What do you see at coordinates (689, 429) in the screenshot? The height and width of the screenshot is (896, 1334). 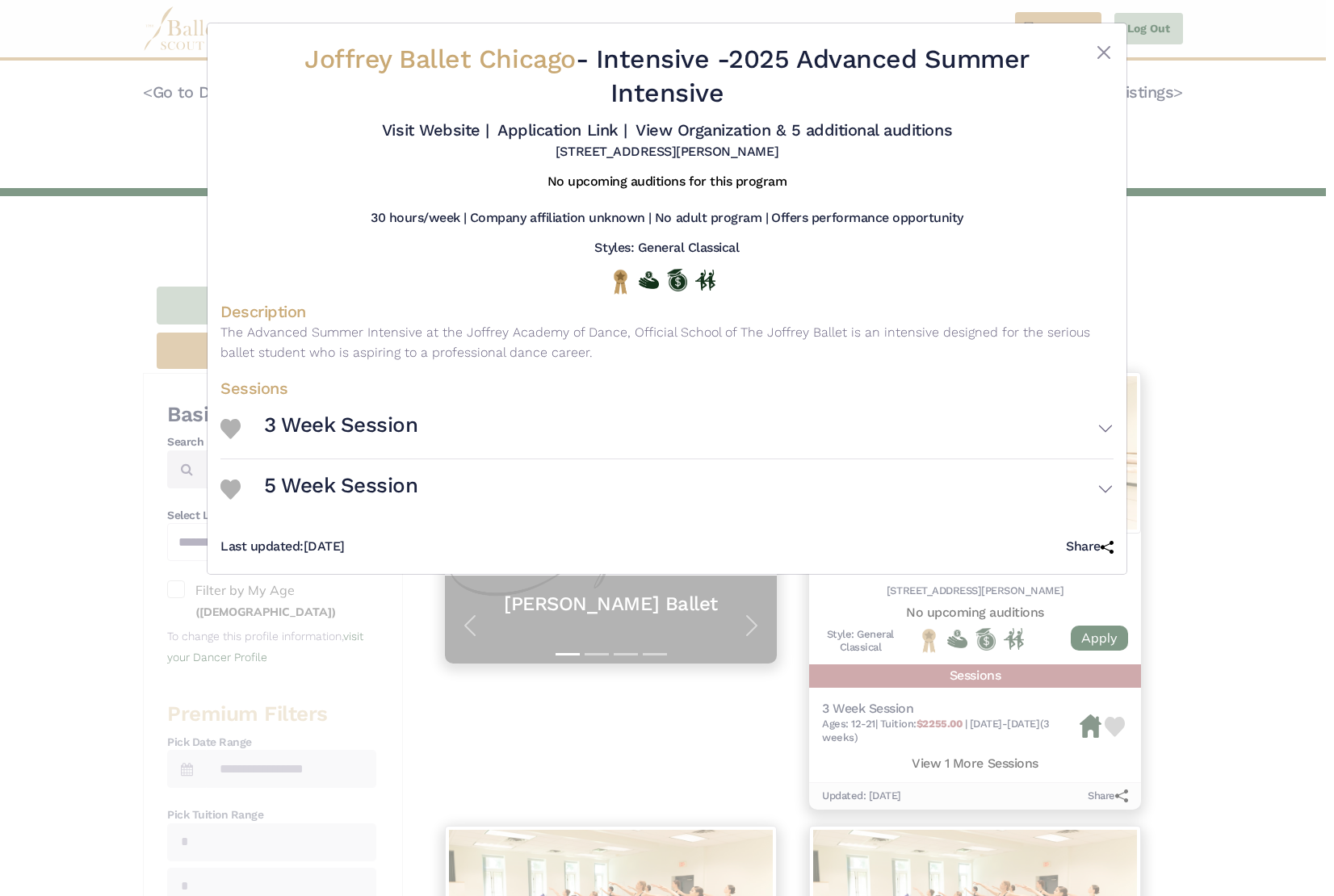 I see `button: 3 Week Session` at bounding box center [689, 429].